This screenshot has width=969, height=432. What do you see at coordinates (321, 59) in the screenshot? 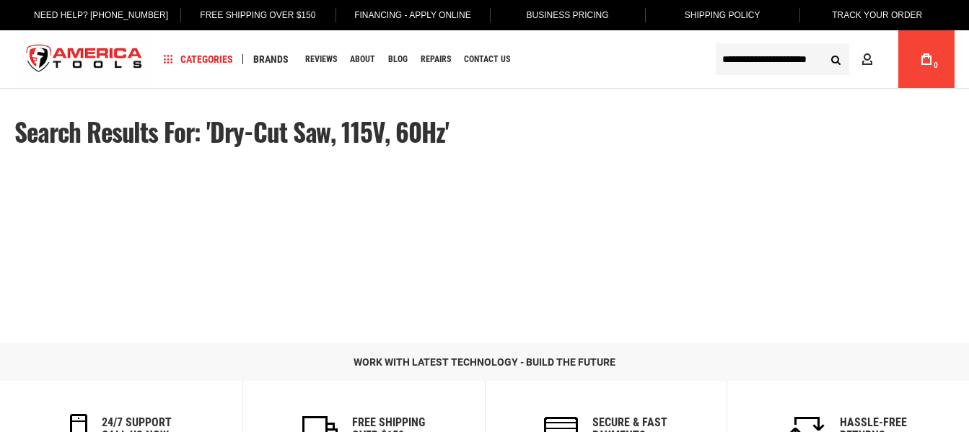
I see `span: Reviews` at bounding box center [321, 59].